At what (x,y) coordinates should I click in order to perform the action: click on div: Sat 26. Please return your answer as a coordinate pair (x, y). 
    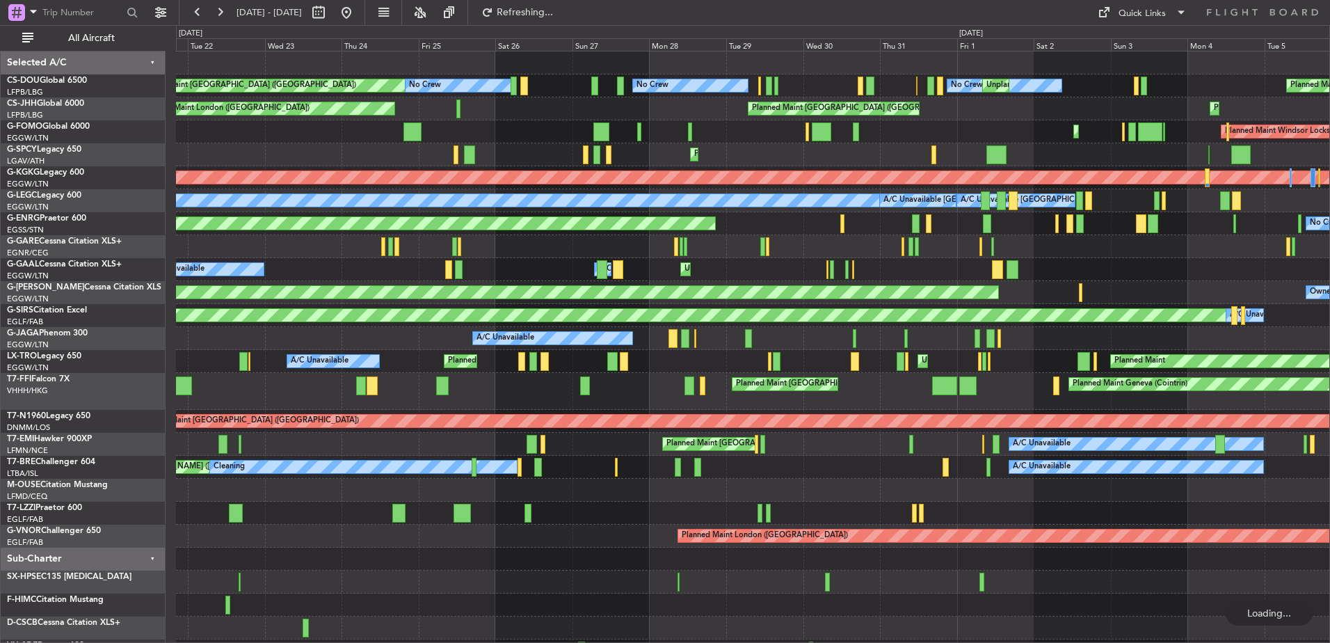
    Looking at the image, I should click on (534, 45).